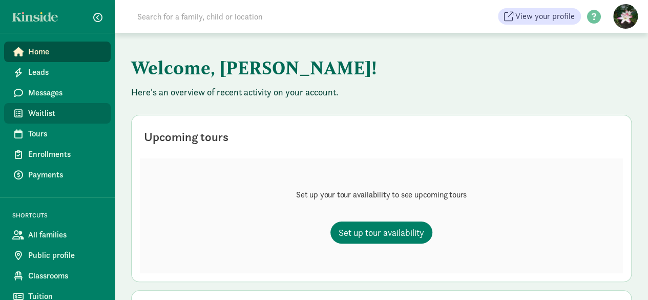 The height and width of the screenshot is (300, 648). Describe the element at coordinates (57, 235) in the screenshot. I see `a: All families` at that location.